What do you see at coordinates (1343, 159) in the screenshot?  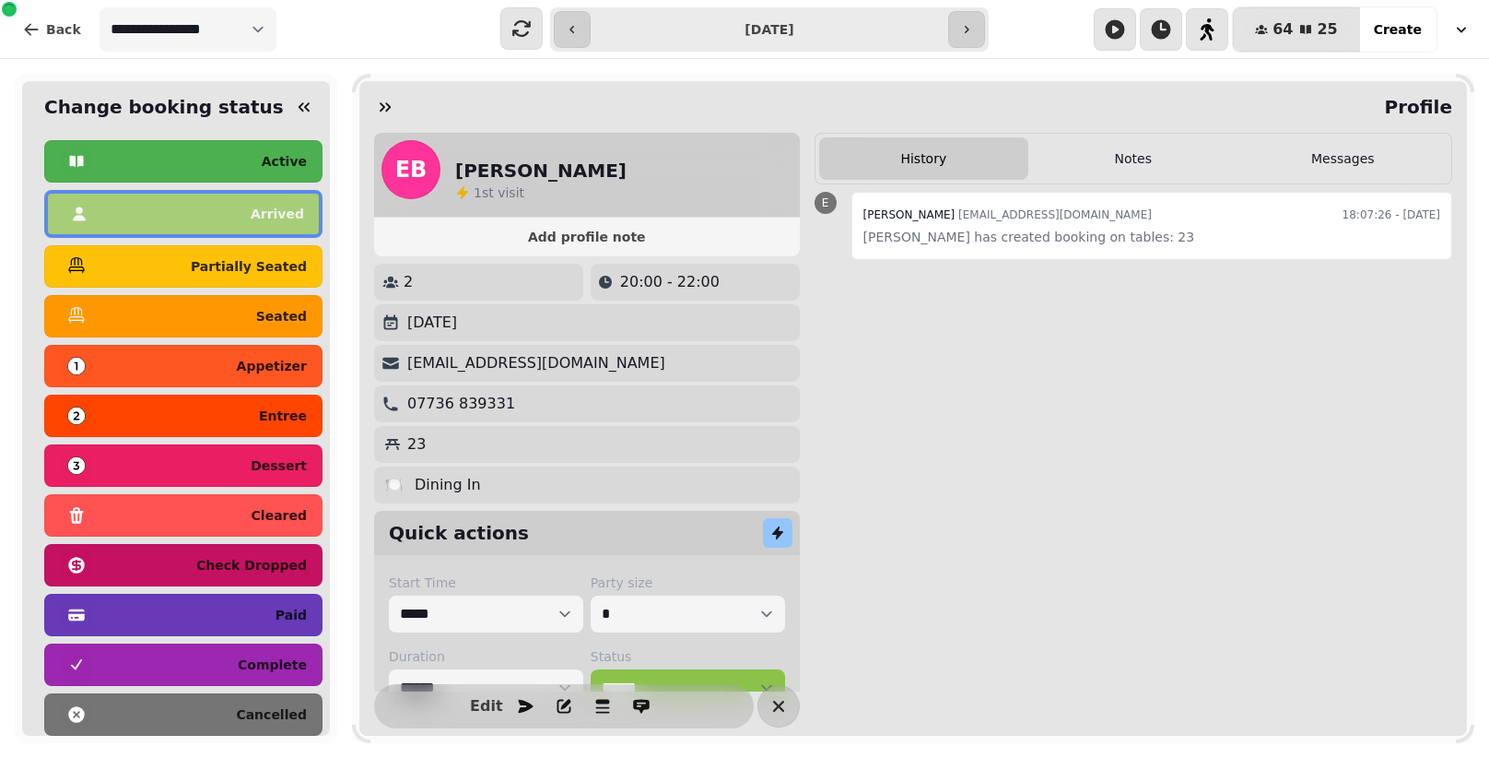 I see `button: Messages` at bounding box center [1343, 159].